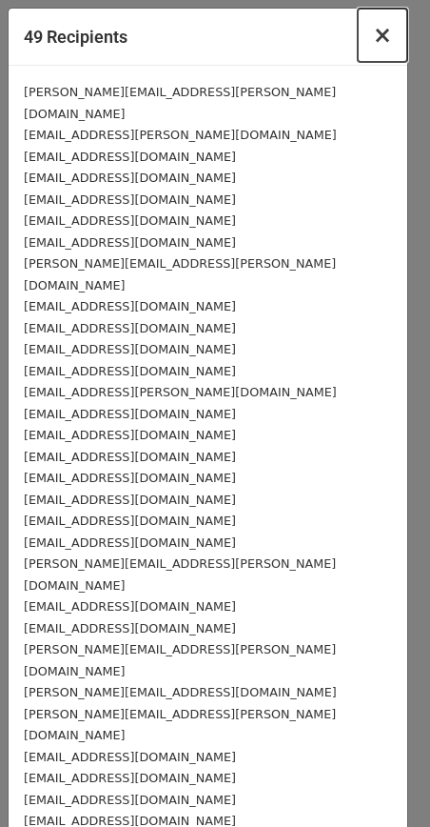 The image size is (430, 827). What do you see at coordinates (383, 781) in the screenshot?
I see `div: 聊天小组件` at bounding box center [383, 781].